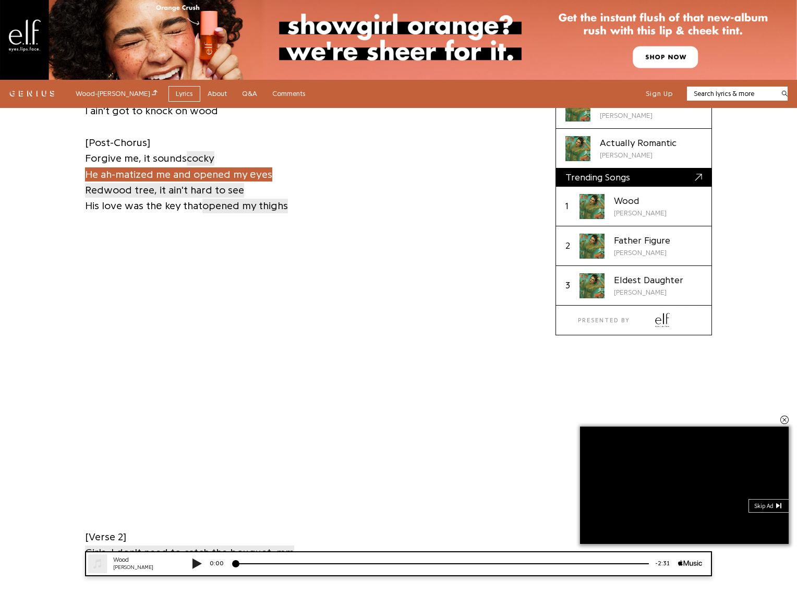 Image resolution: width=797 pixels, height=594 pixels. I want to click on div: Father Figure, so click(642, 241).